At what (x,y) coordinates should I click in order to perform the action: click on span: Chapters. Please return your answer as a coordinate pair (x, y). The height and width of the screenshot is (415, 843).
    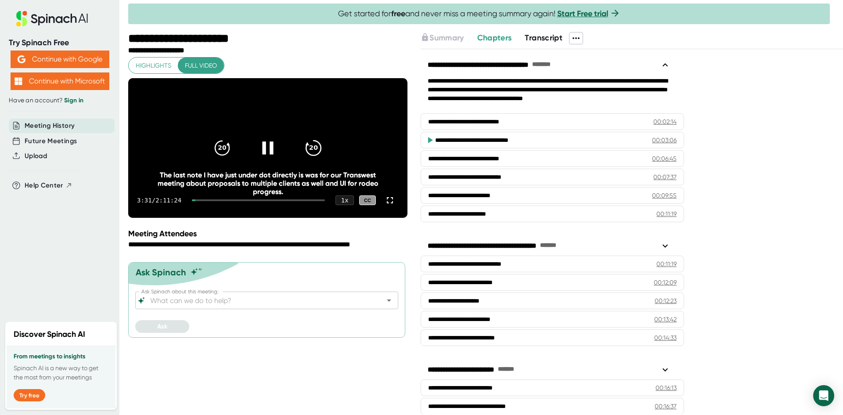
    Looking at the image, I should click on (494, 38).